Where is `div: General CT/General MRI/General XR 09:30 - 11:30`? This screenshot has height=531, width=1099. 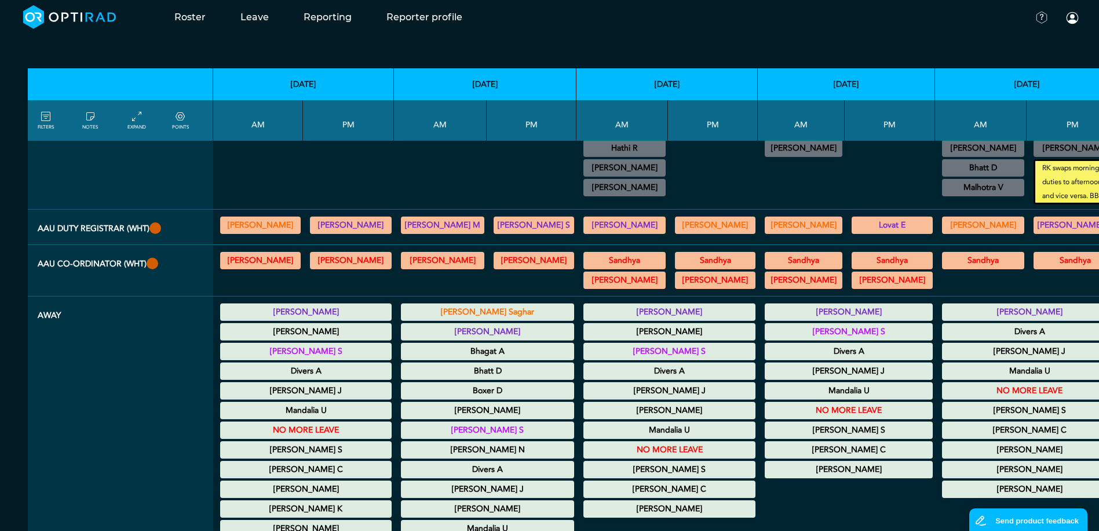
div: General CT/General MRI/General XR 09:30 - 11:30 is located at coordinates (983, 188).